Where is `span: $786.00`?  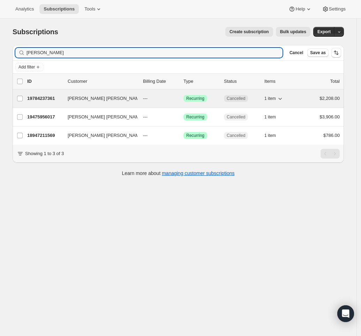
span: $786.00 is located at coordinates (331, 135).